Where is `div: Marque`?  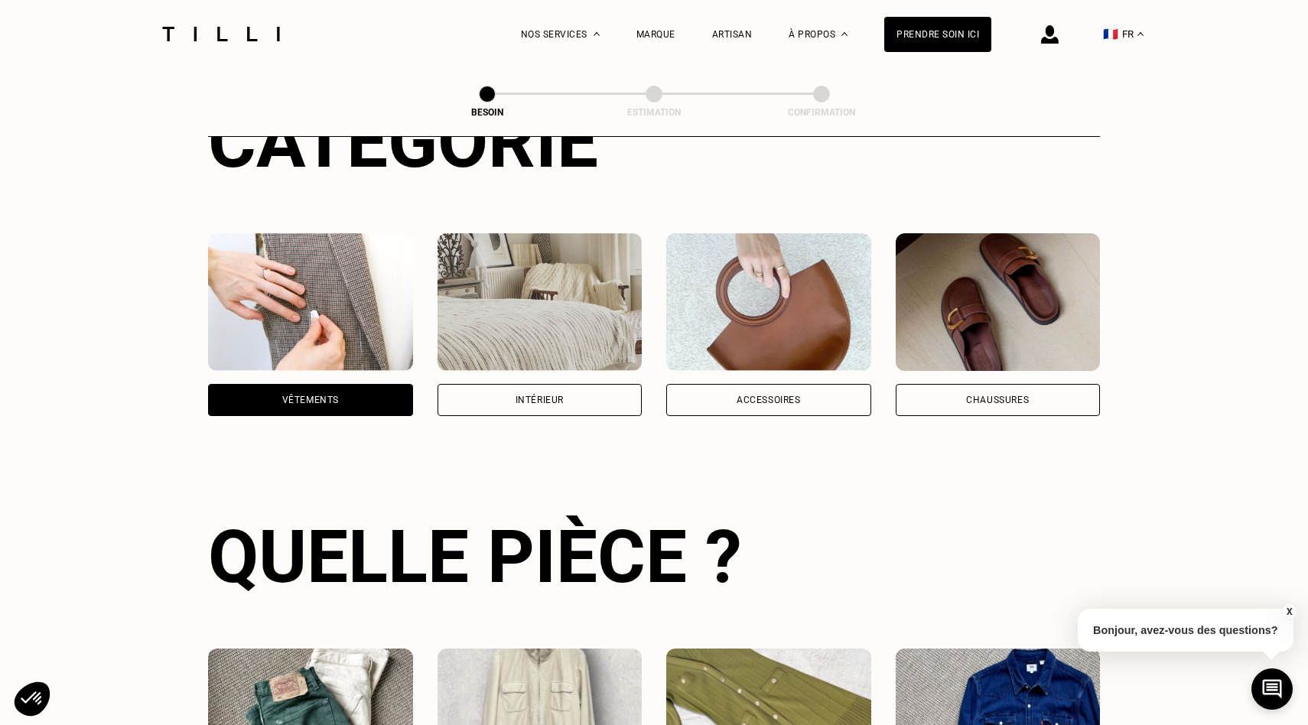 div: Marque is located at coordinates (656, 34).